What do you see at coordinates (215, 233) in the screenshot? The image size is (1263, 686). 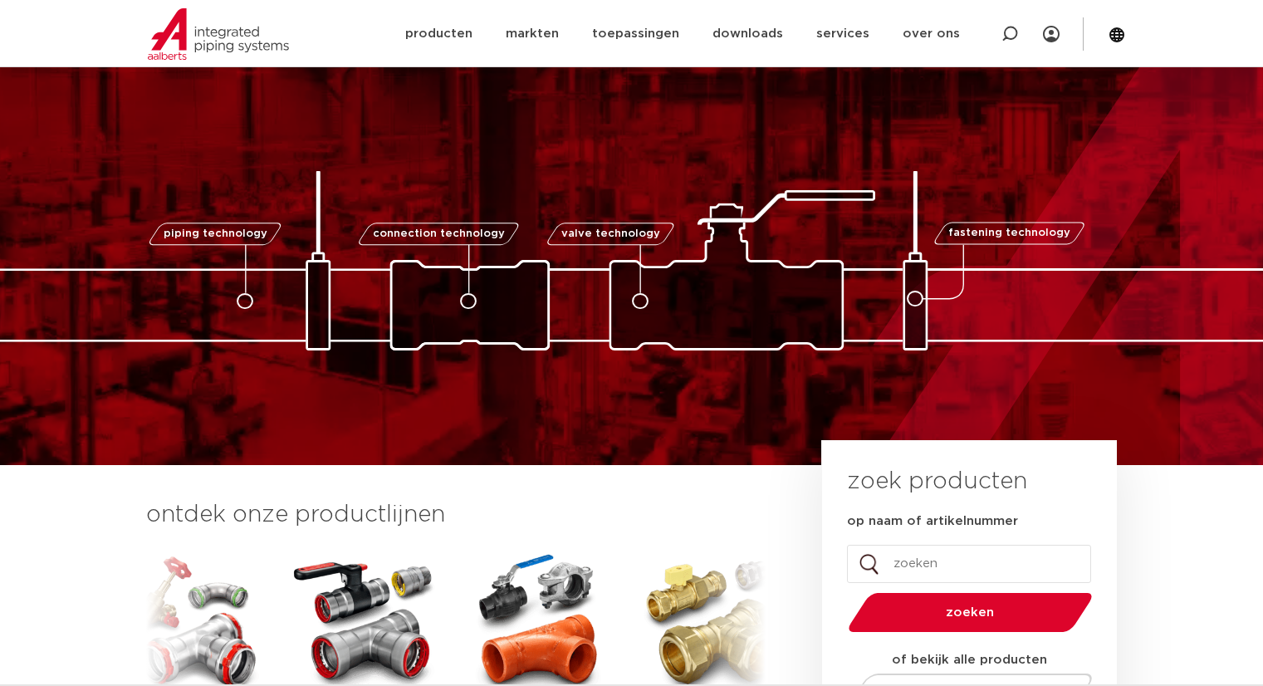 I see `span: piping technology` at bounding box center [215, 233].